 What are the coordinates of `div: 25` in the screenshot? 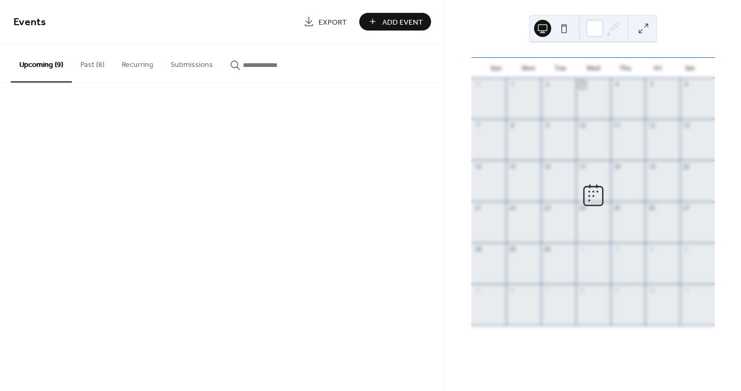 It's located at (617, 208).